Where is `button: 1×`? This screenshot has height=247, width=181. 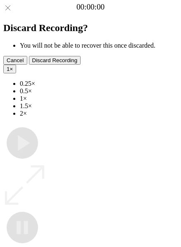 button: 1× is located at coordinates (10, 69).